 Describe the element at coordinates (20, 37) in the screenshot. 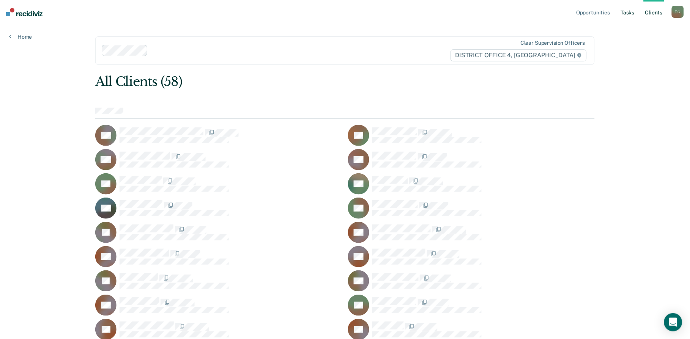

I see `a: Home` at that location.